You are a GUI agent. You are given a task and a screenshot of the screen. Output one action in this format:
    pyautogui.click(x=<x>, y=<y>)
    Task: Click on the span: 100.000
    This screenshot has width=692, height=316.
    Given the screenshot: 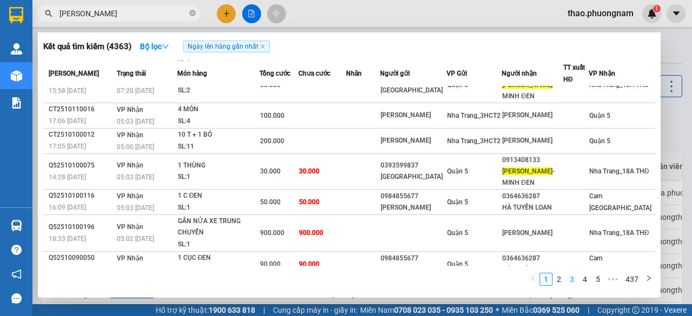 What is the action you would take?
    pyautogui.click(x=272, y=116)
    